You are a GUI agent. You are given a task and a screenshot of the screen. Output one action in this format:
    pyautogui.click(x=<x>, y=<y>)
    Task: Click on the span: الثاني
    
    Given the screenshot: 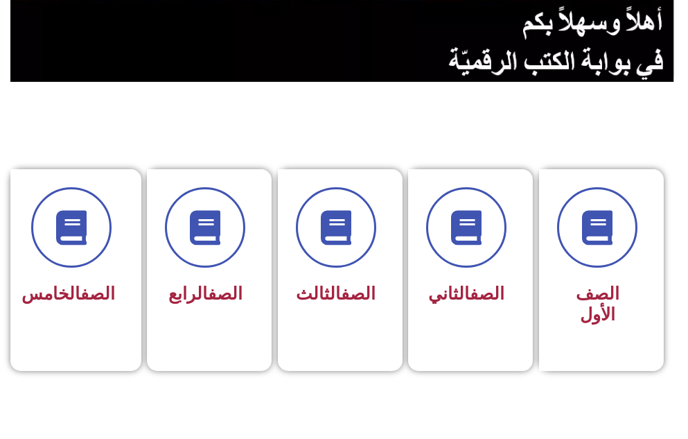 What is the action you would take?
    pyautogui.click(x=467, y=293)
    